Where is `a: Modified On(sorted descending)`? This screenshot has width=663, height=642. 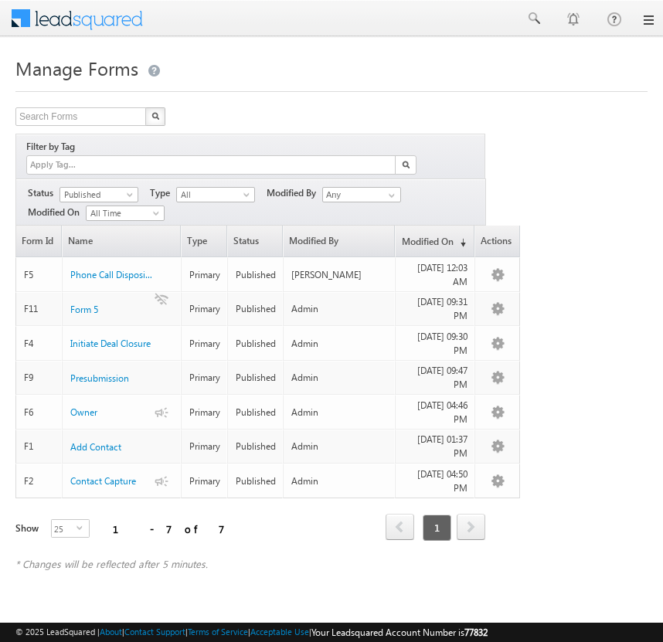
a: Modified On(sorted descending) is located at coordinates (434, 241).